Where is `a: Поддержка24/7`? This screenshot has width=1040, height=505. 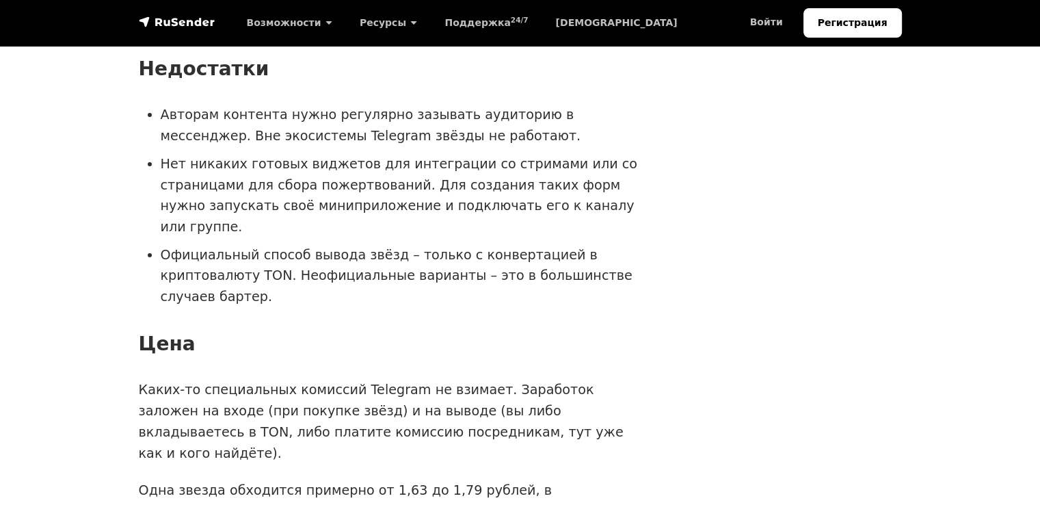
a: Поддержка24/7 is located at coordinates (486, 23).